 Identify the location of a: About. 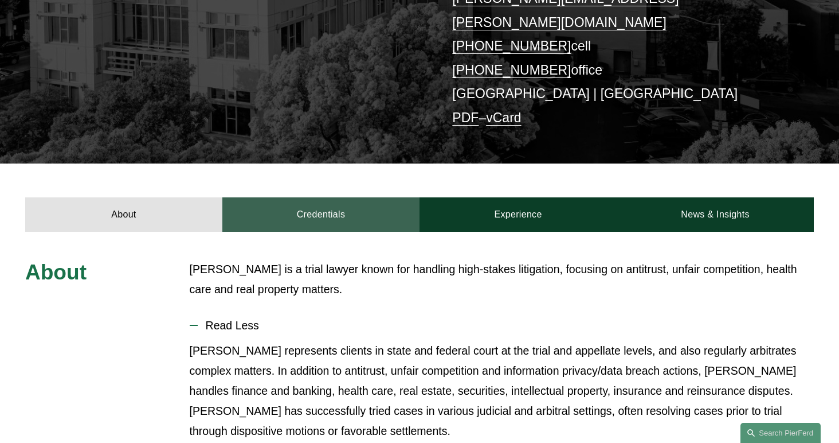
(124, 214).